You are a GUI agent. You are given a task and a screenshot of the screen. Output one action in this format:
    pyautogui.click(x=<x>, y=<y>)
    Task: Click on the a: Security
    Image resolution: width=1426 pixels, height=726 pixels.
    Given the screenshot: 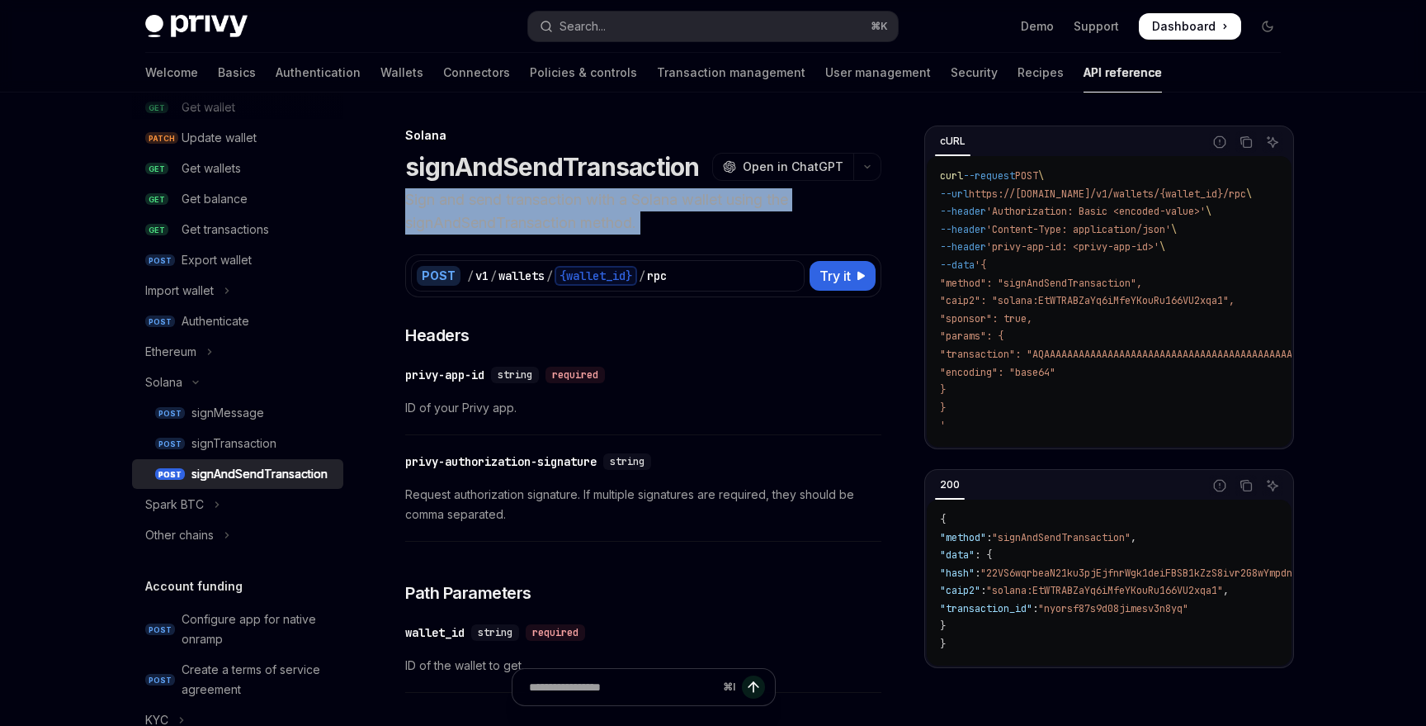 What is the action you would take?
    pyautogui.click(x=974, y=73)
    